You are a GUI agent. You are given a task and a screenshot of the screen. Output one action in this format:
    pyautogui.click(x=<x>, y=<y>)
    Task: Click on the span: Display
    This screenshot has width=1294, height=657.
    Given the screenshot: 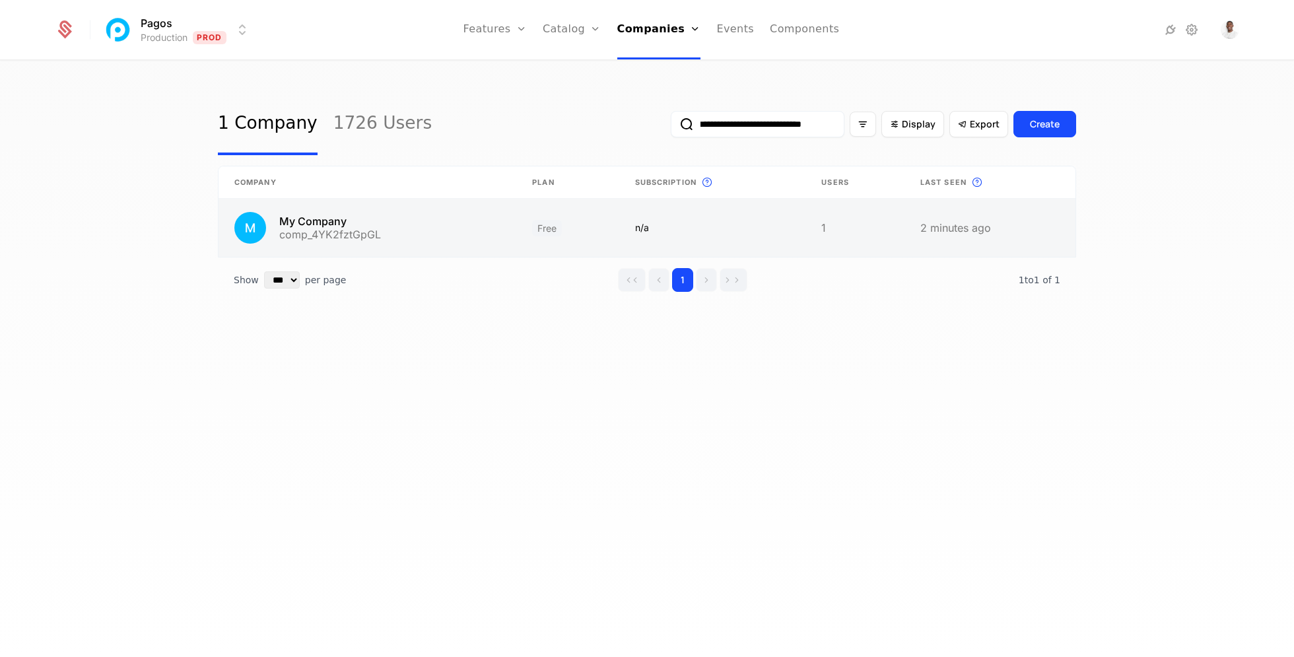 What is the action you would take?
    pyautogui.click(x=919, y=124)
    